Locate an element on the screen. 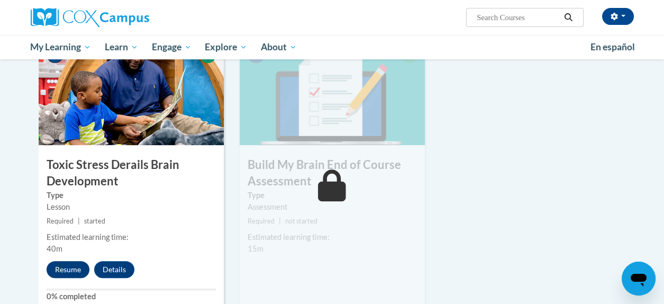 The height and width of the screenshot is (304, 664). a: My Learning is located at coordinates (61, 47).